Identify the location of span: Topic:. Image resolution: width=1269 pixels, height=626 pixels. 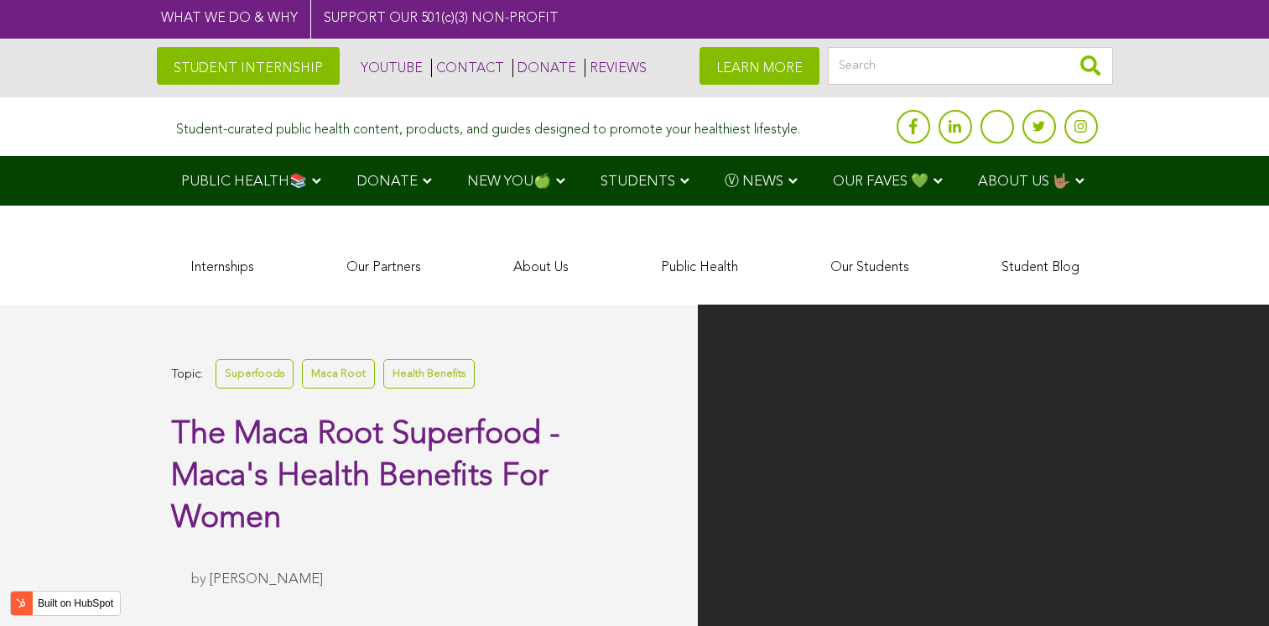
(187, 374).